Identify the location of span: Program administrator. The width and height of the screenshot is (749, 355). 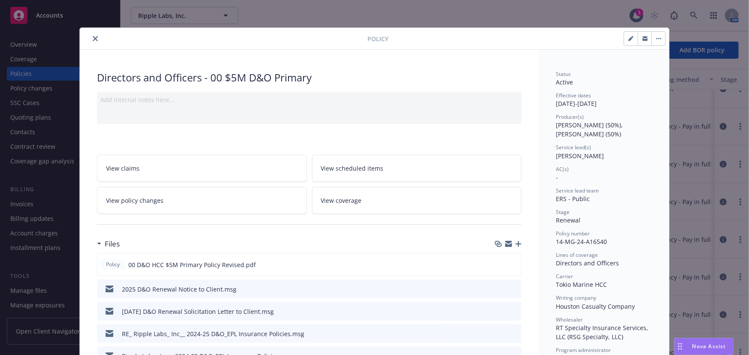
(583, 350).